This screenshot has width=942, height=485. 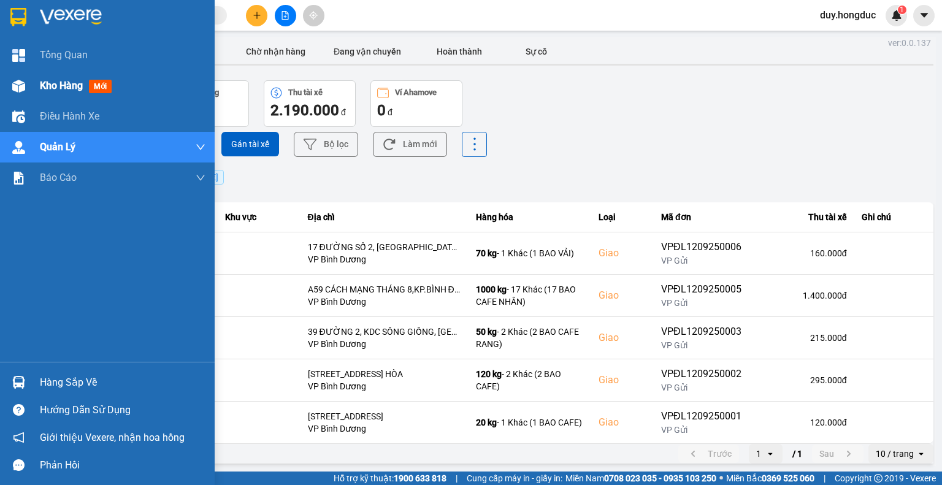 I want to click on div: - 1 Khác (1 BAO VẢI), so click(x=530, y=253).